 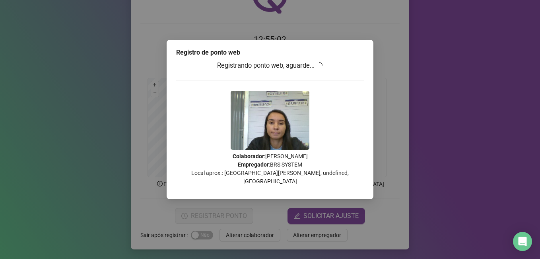 I want to click on div: Registro de ponto web, so click(x=270, y=53).